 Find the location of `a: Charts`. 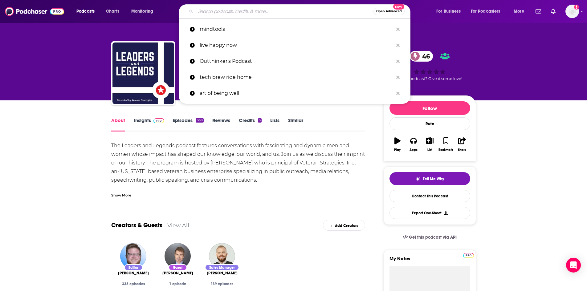

a: Charts is located at coordinates (112, 11).